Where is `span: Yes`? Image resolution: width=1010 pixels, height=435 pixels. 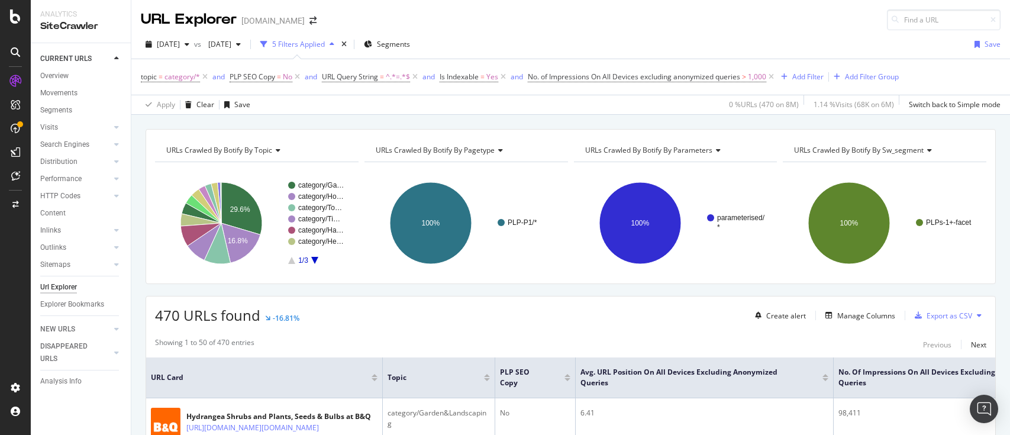
span: Yes is located at coordinates (492, 77).